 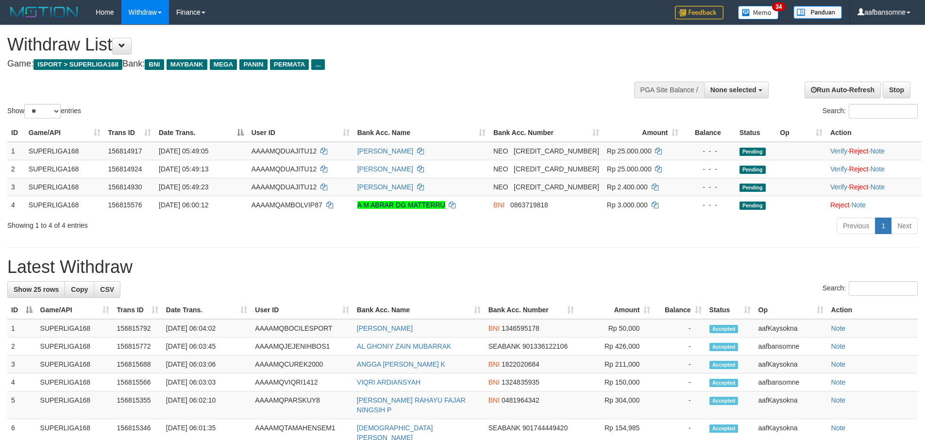 What do you see at coordinates (778, 7) in the screenshot?
I see `span: 34` at bounding box center [778, 7].